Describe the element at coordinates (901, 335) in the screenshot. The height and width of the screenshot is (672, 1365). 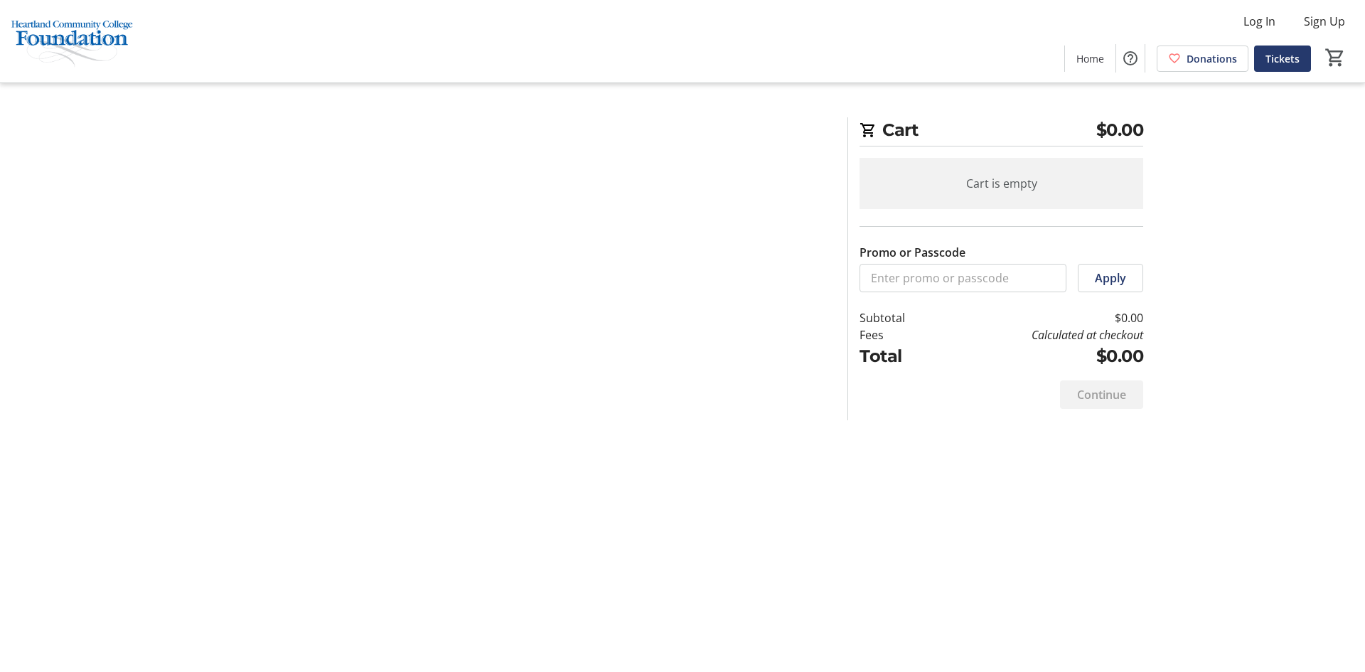
I see `td: Fees` at that location.